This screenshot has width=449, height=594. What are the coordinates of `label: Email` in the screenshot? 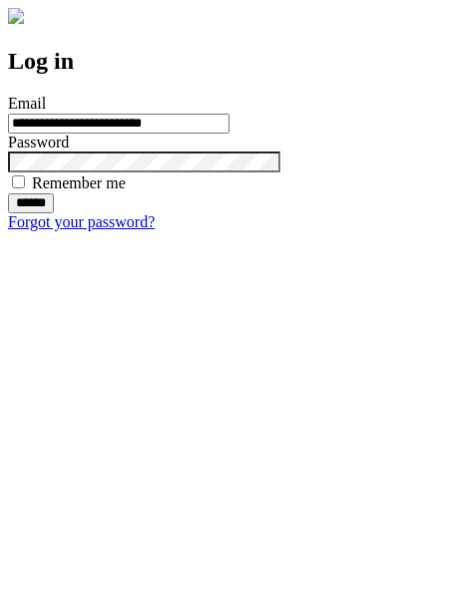 It's located at (27, 103).